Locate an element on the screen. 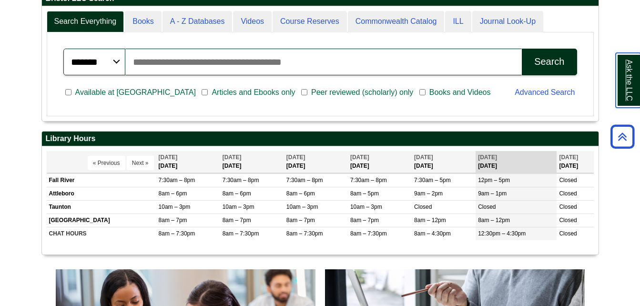 This screenshot has width=640, height=306. span: 9am – 1pm is located at coordinates (493, 194).